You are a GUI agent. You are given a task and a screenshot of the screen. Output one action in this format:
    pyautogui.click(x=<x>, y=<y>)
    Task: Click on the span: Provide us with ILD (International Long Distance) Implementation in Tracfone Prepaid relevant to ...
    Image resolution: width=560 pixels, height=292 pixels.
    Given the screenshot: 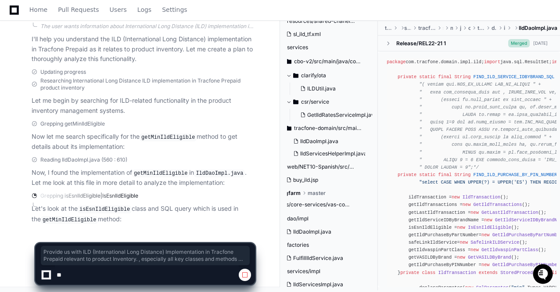 What is the action you would take?
    pyautogui.click(x=145, y=255)
    